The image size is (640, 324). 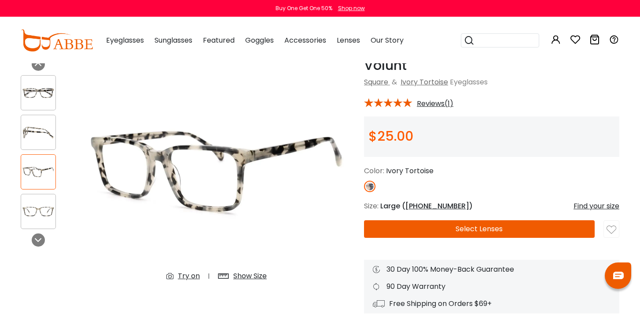 What do you see at coordinates (387, 40) in the screenshot?
I see `span: Our Story` at bounding box center [387, 40].